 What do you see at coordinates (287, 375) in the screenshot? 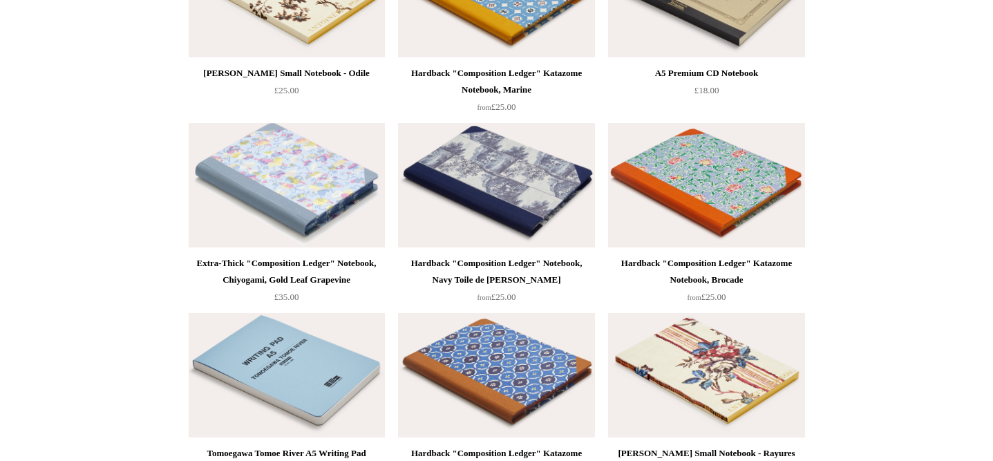
I see `a: Tomoegawa Tomoe River A5 Writing Pad Tomoegawa Tomoe River A5 Writing Pad` at bounding box center [287, 375].